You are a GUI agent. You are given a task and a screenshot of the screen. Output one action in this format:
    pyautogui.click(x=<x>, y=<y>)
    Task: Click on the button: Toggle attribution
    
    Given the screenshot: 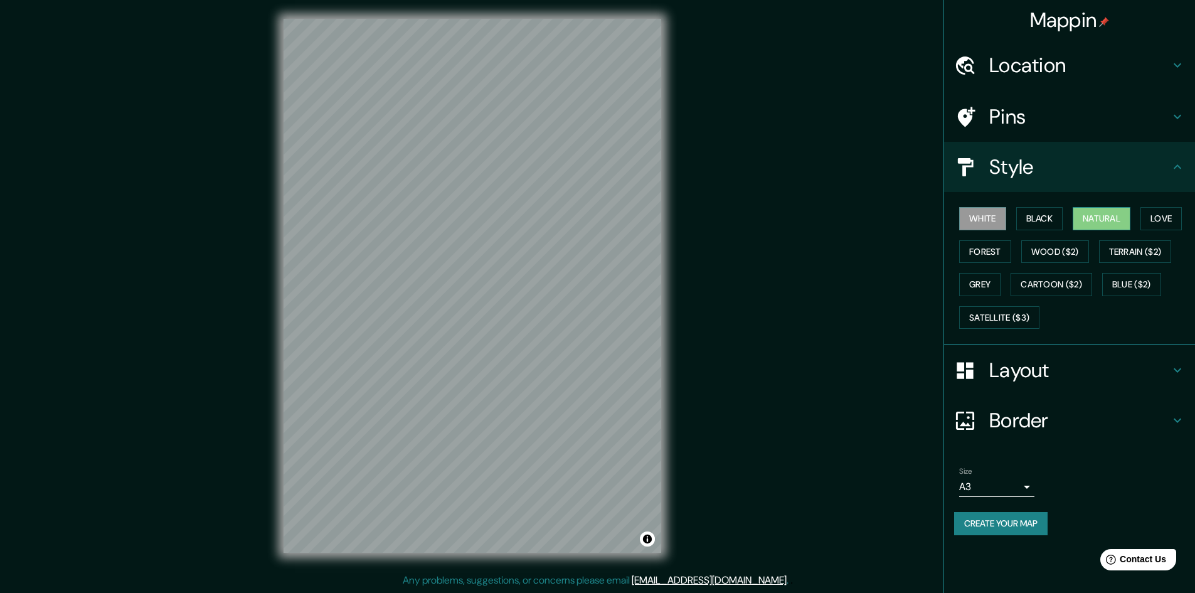 What is the action you would take?
    pyautogui.click(x=647, y=539)
    